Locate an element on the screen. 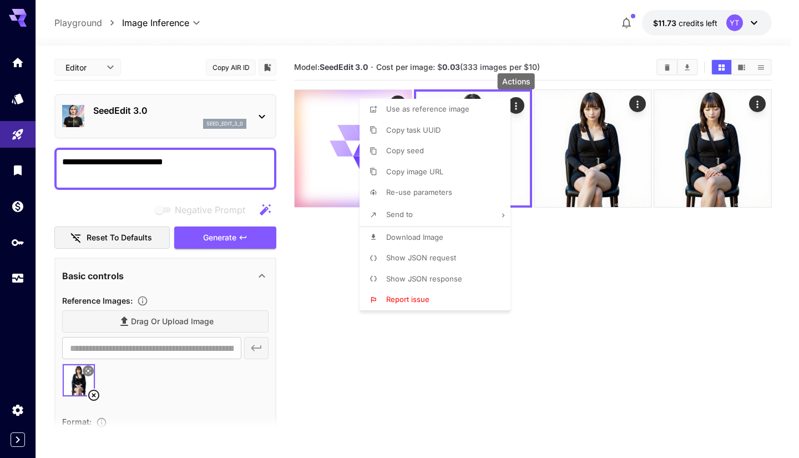  span: Show JSON response is located at coordinates (424, 279).